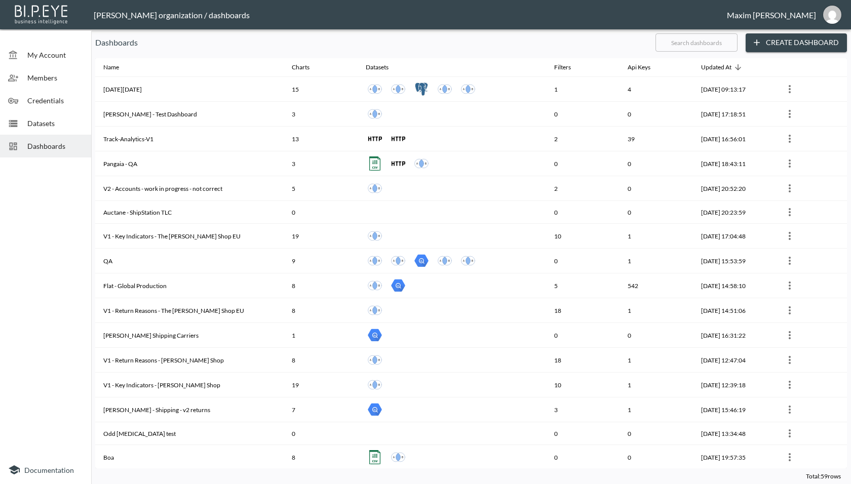  I want to click on th: 2025-09-01, 13:34:48, so click(733, 433).